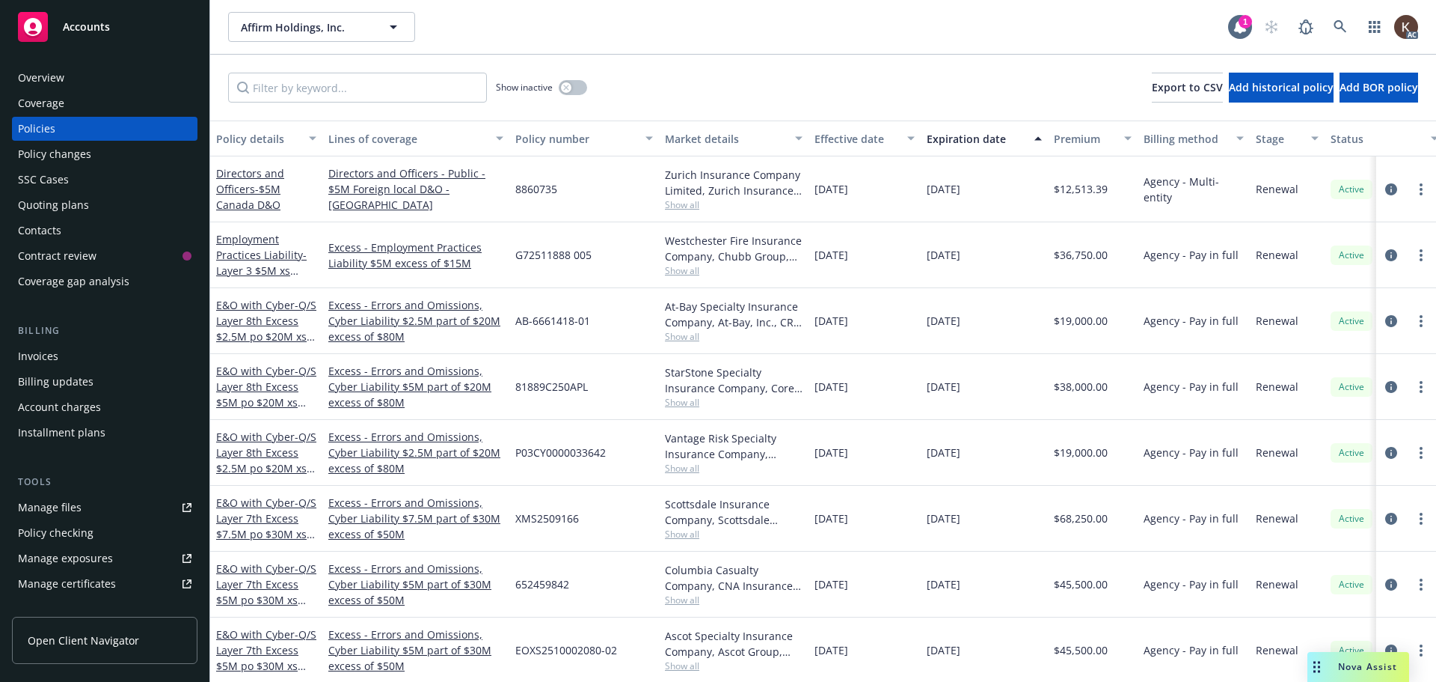 This screenshot has width=1436, height=682. I want to click on div: Overview, so click(41, 78).